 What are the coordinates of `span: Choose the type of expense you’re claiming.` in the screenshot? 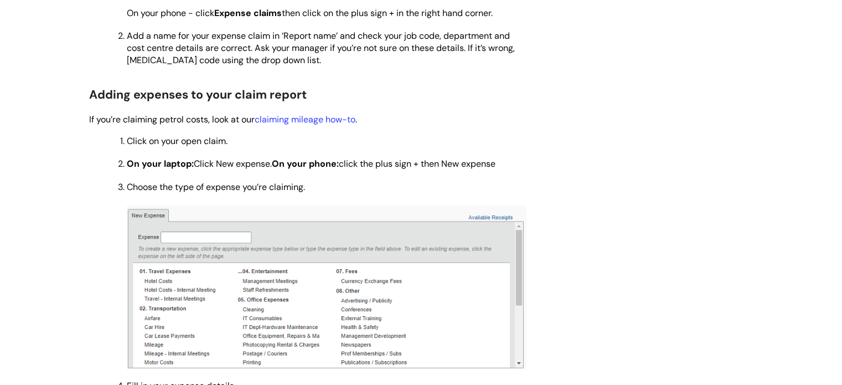 It's located at (216, 187).